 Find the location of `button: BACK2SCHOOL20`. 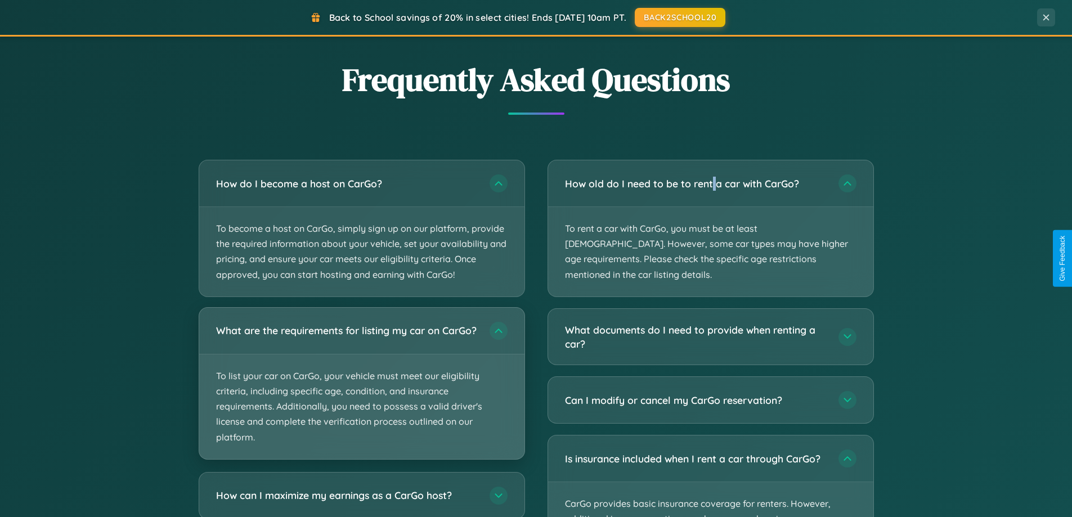

button: BACK2SCHOOL20 is located at coordinates (680, 17).